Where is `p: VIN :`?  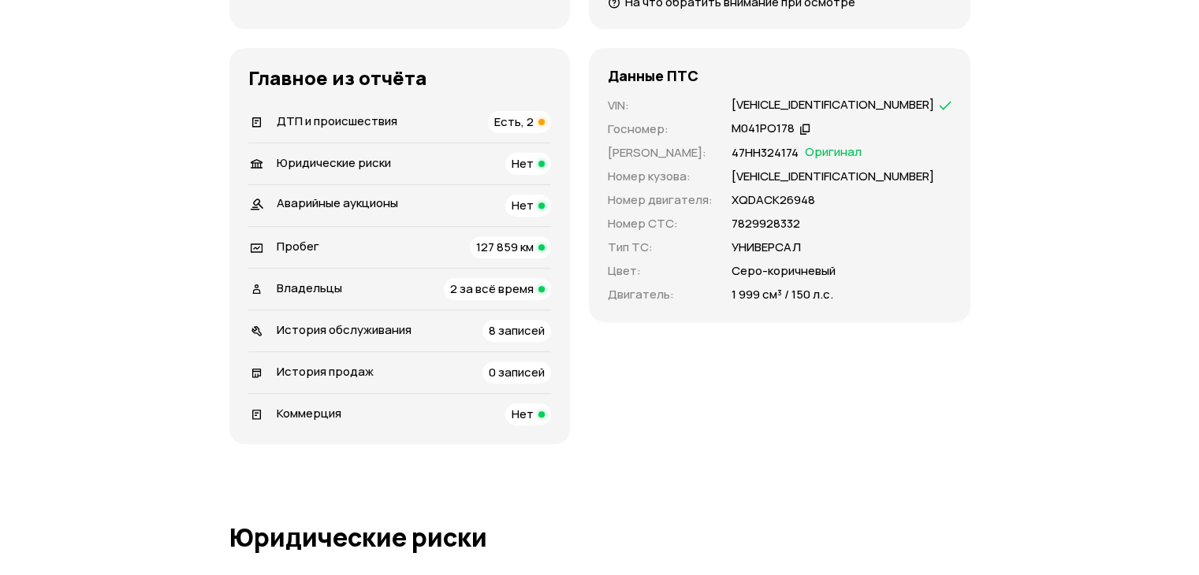 p: VIN : is located at coordinates (660, 106).